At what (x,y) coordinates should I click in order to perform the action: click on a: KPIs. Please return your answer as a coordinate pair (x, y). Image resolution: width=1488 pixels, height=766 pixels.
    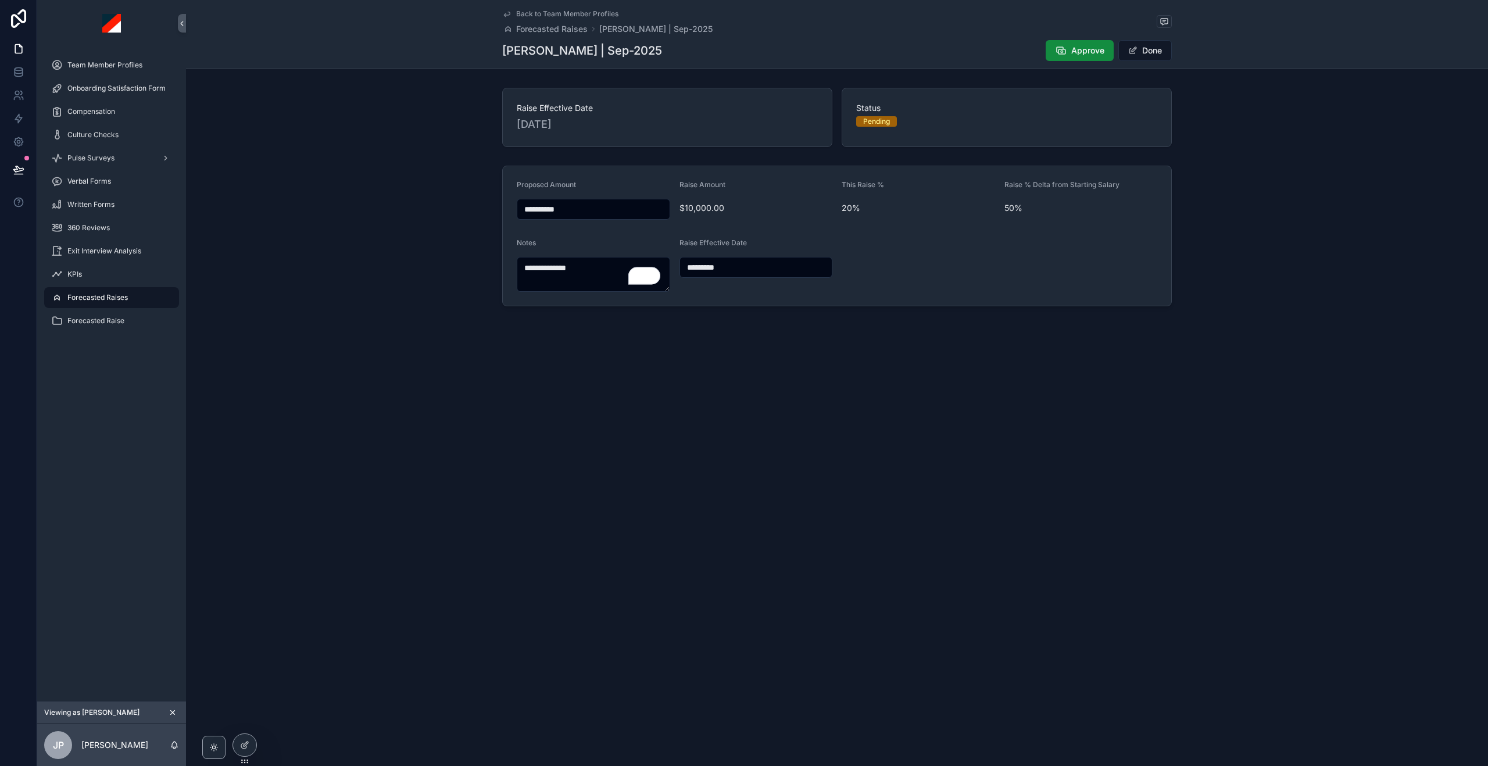
    Looking at the image, I should click on (112, 274).